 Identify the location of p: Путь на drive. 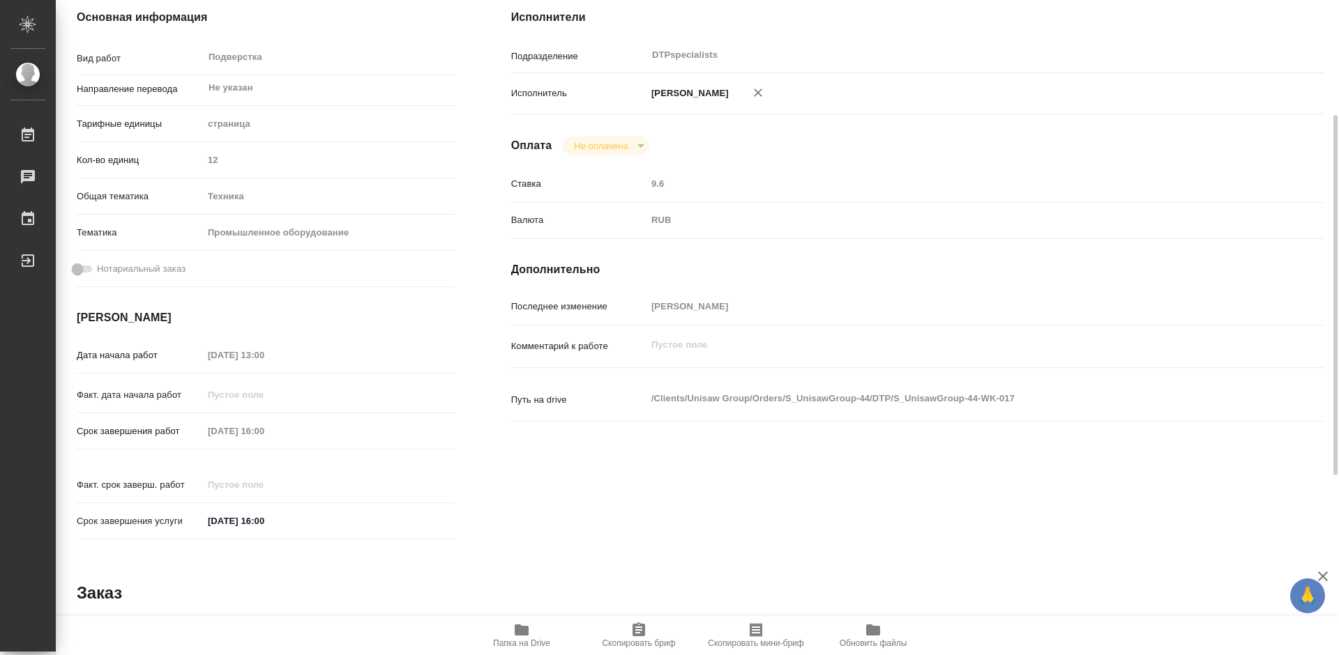
(579, 400).